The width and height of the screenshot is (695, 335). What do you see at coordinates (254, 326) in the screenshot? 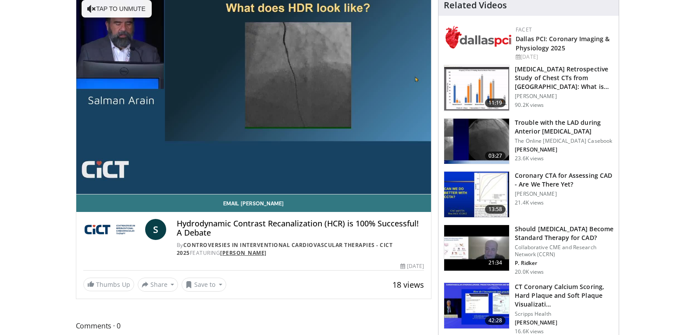
I see `span: Comments 0` at bounding box center [254, 326].